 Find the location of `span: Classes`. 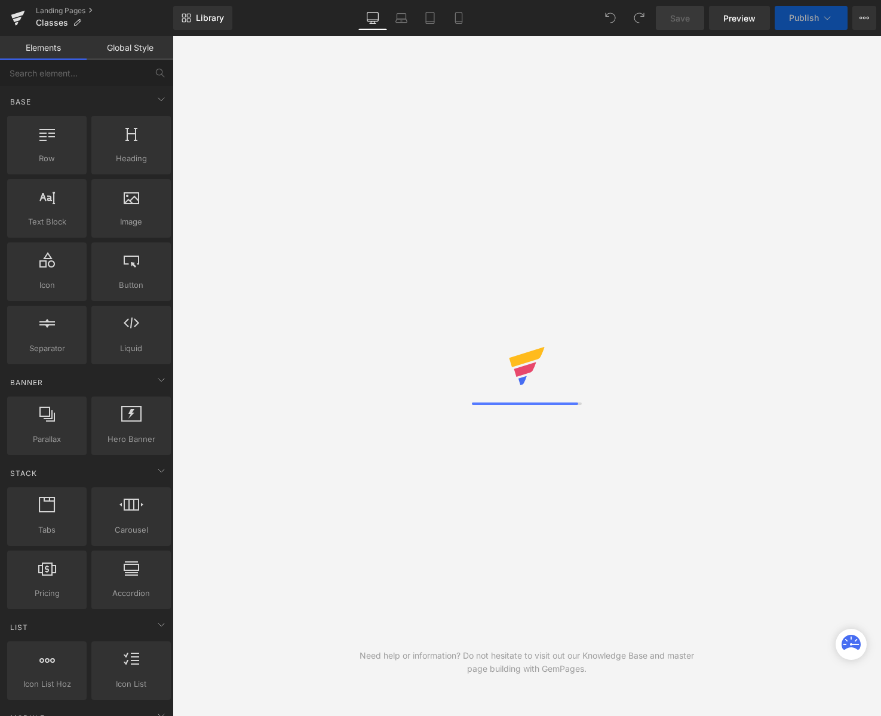

span: Classes is located at coordinates (52, 23).